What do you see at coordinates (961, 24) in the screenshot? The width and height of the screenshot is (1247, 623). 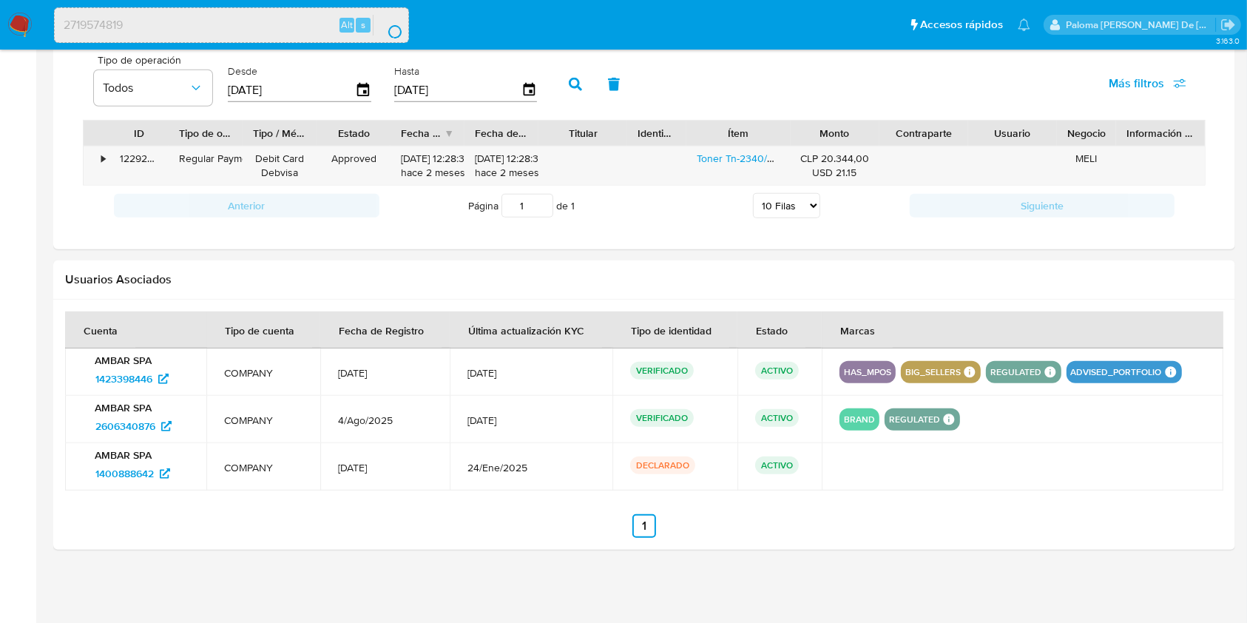 I see `span: Accesos rápidos` at bounding box center [961, 24].